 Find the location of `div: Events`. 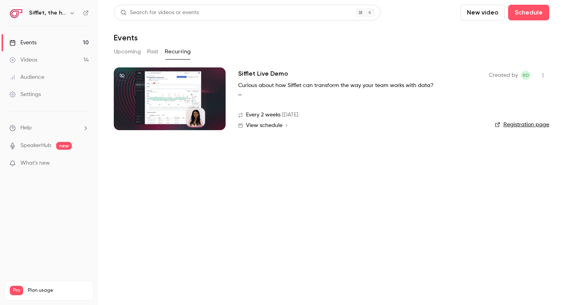

div: Events is located at coordinates (23, 43).